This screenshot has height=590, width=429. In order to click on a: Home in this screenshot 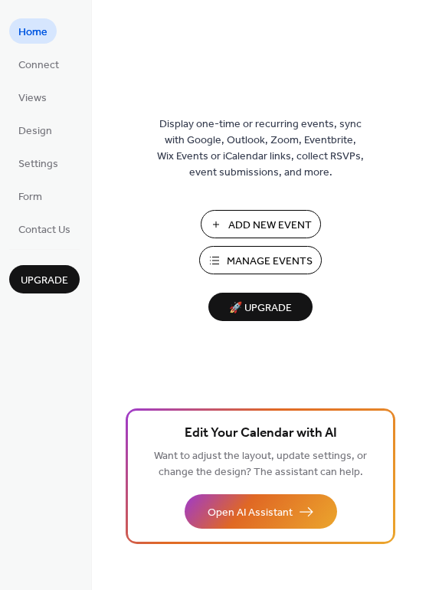, I will do `click(33, 31)`.